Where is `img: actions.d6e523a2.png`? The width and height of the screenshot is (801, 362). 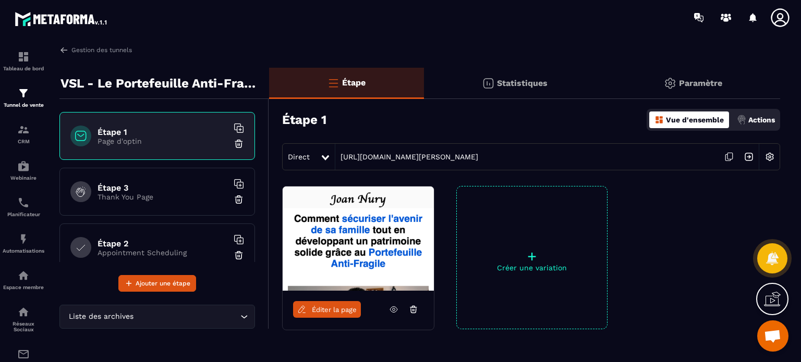
img: actions.d6e523a2.png is located at coordinates (742, 120).